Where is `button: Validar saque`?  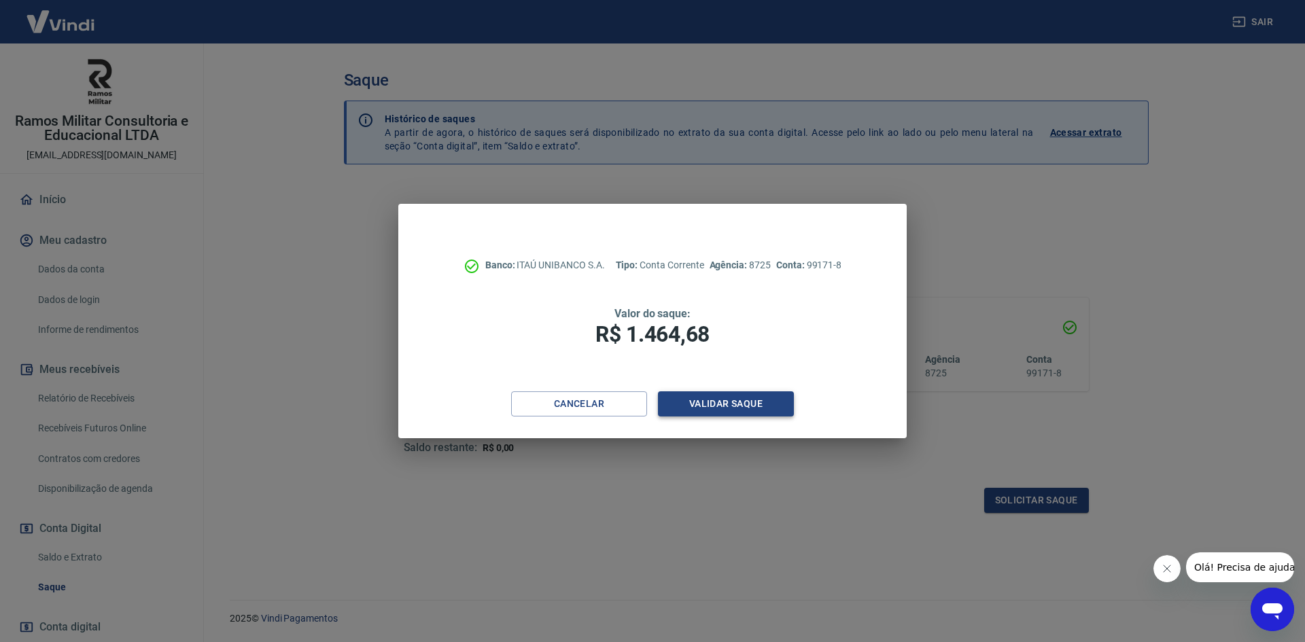
button: Validar saque is located at coordinates (726, 404).